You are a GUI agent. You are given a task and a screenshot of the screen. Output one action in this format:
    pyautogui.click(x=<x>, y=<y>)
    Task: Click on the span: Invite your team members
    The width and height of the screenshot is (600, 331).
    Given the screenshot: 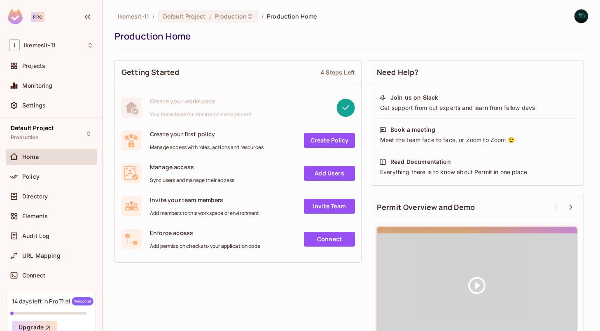 What is the action you would take?
    pyautogui.click(x=205, y=200)
    